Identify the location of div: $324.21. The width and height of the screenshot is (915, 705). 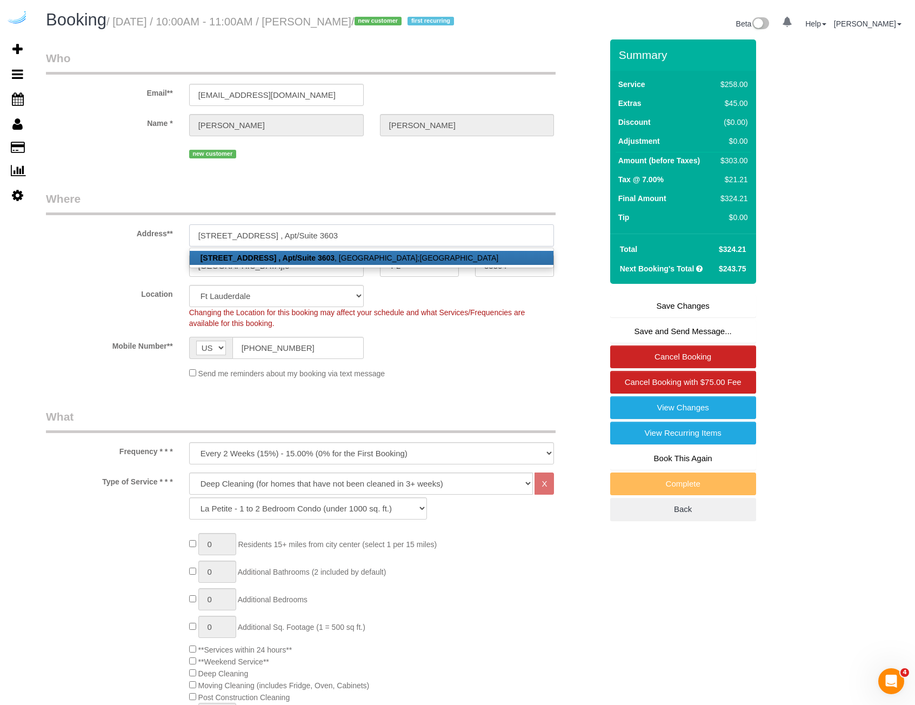
(732, 198).